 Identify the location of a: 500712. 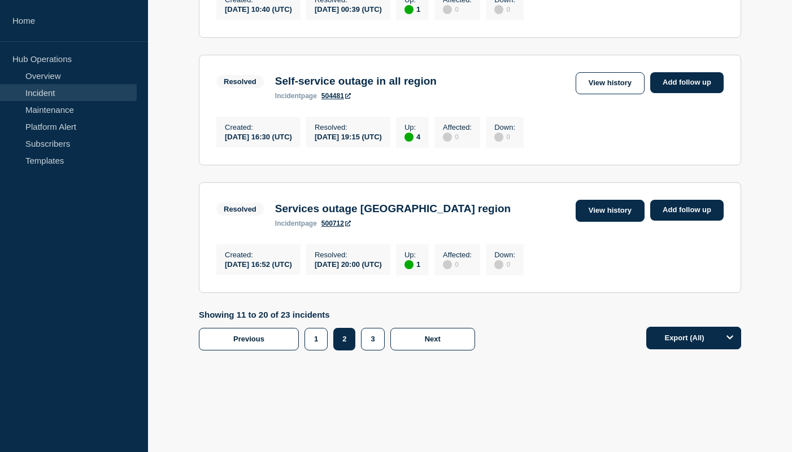
(336, 224).